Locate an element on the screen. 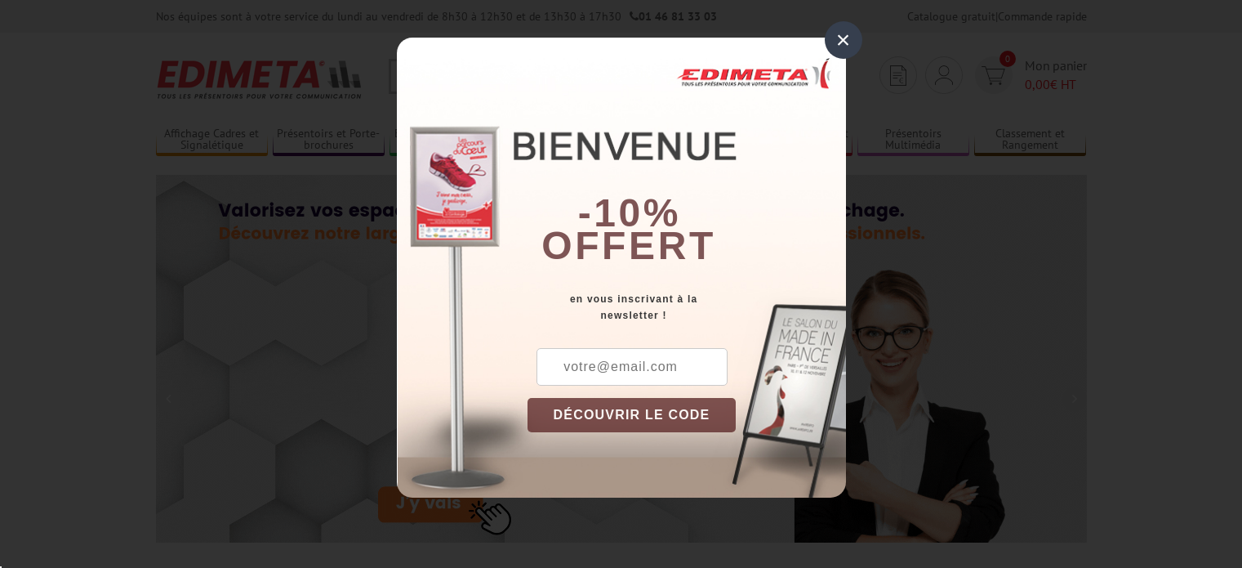 The width and height of the screenshot is (1242, 568). input: votre@email.com is located at coordinates (632, 367).